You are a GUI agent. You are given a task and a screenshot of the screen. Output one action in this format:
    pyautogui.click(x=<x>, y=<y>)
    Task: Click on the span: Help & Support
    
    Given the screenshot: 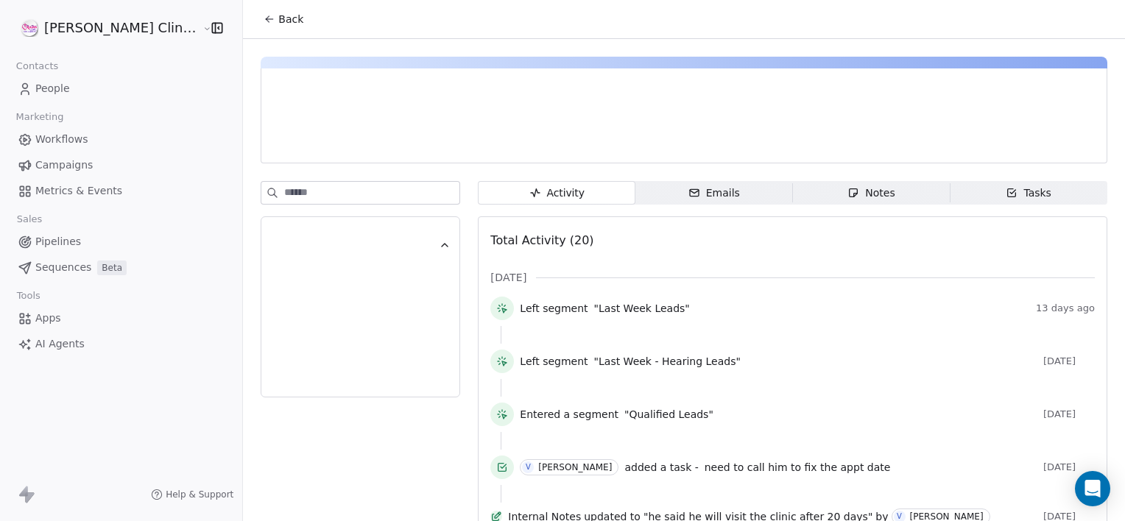 What is the action you would take?
    pyautogui.click(x=199, y=495)
    